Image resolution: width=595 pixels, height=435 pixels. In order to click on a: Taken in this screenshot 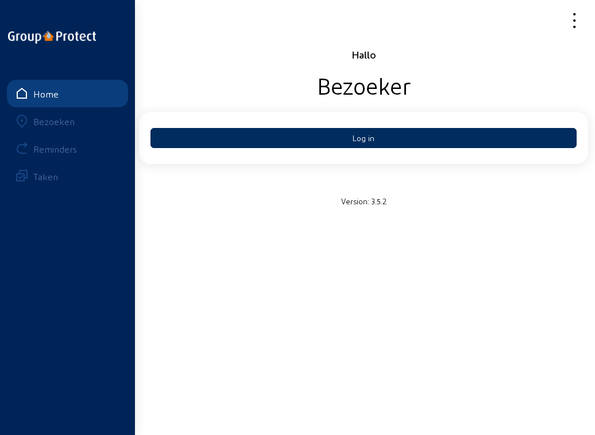, I will do `click(67, 176)`.